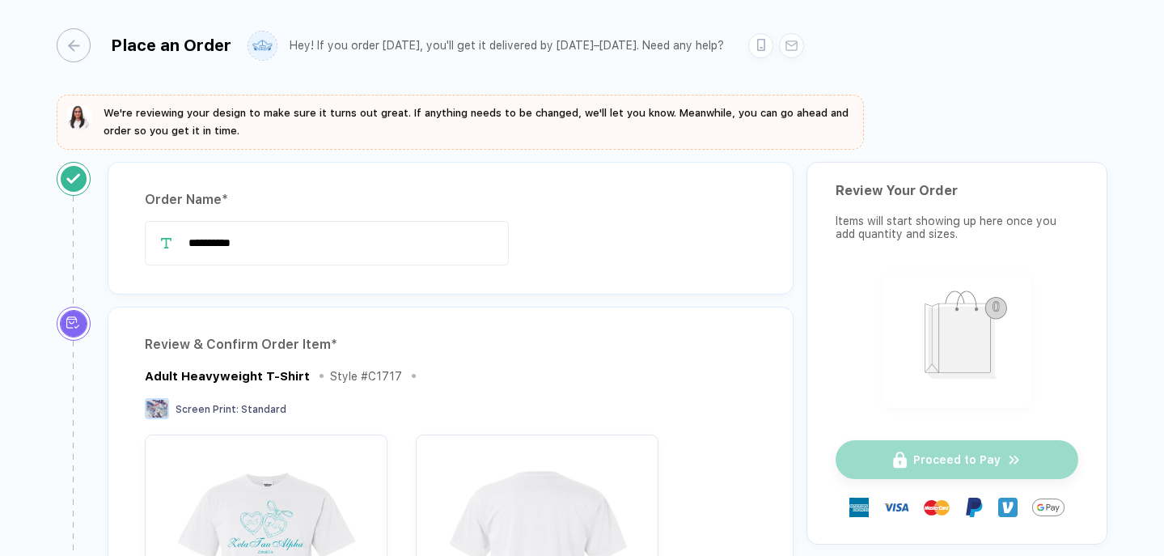 This screenshot has width=1164, height=556. I want to click on img: Paypal, so click(974, 507).